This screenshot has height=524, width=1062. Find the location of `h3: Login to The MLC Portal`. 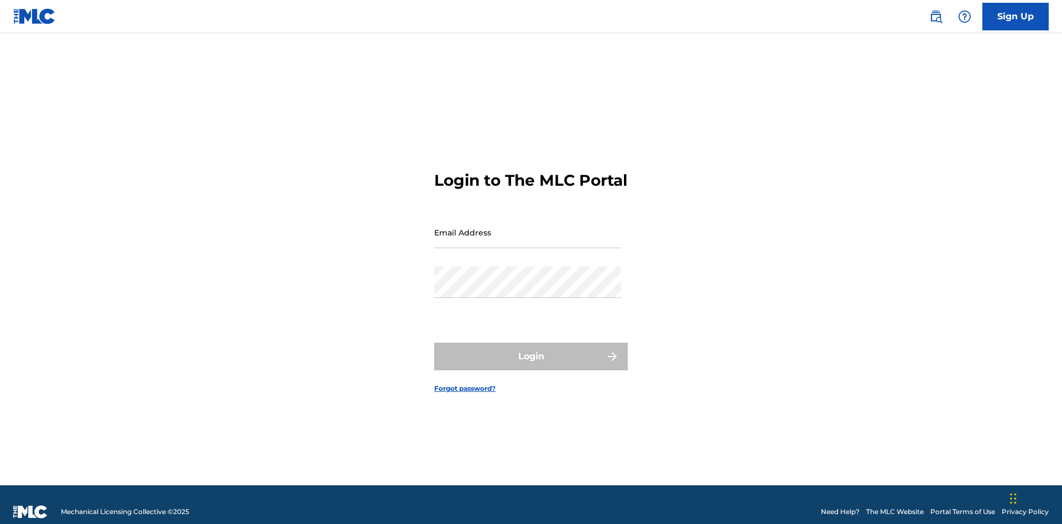

h3: Login to The MLC Portal is located at coordinates (530, 180).